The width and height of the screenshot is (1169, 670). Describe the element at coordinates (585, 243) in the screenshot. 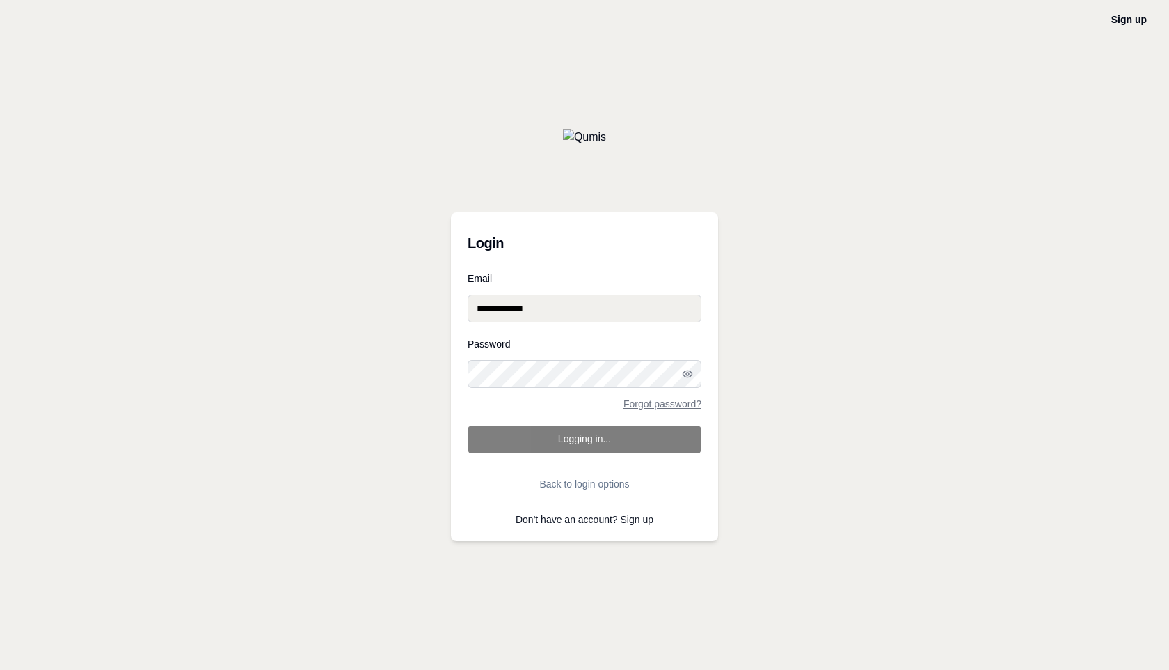

I see `h3: Login` at that location.